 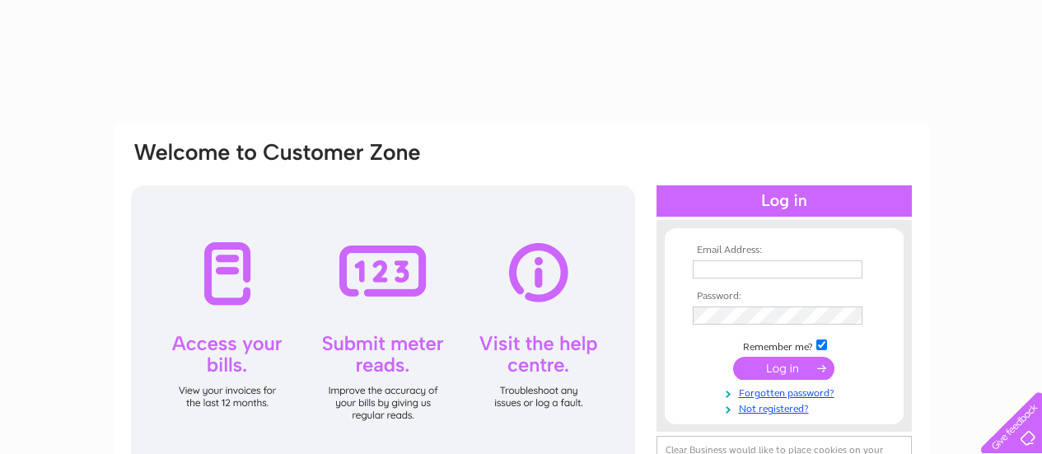 I want to click on th: Password:, so click(x=784, y=296).